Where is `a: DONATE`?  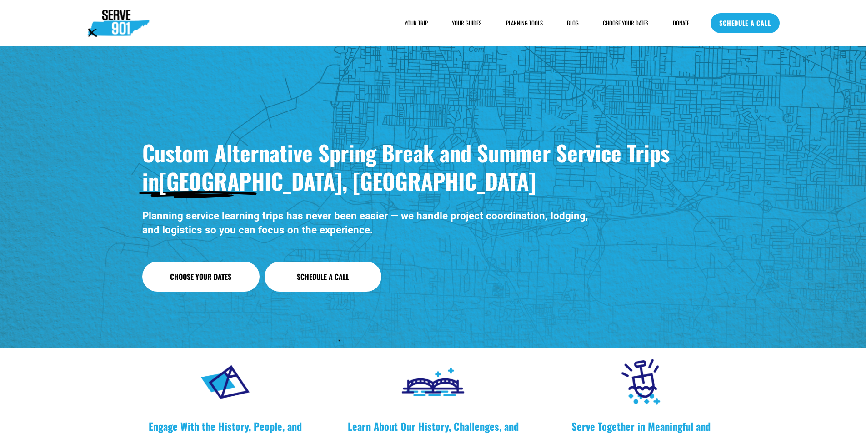
a: DONATE is located at coordinates (681, 23).